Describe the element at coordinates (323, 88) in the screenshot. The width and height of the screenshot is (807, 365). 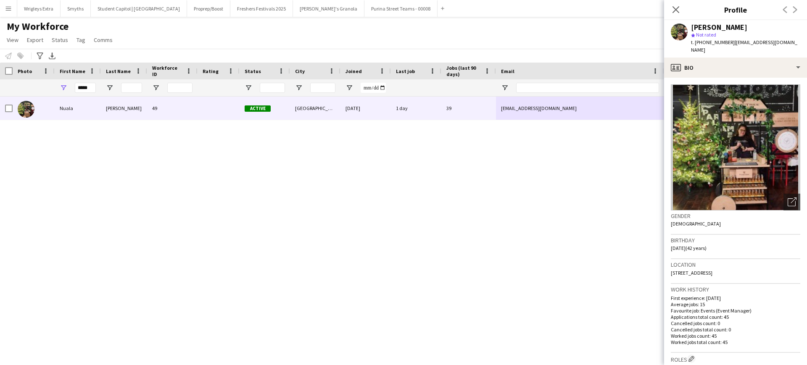
I see `input: City Filter Input` at that location.